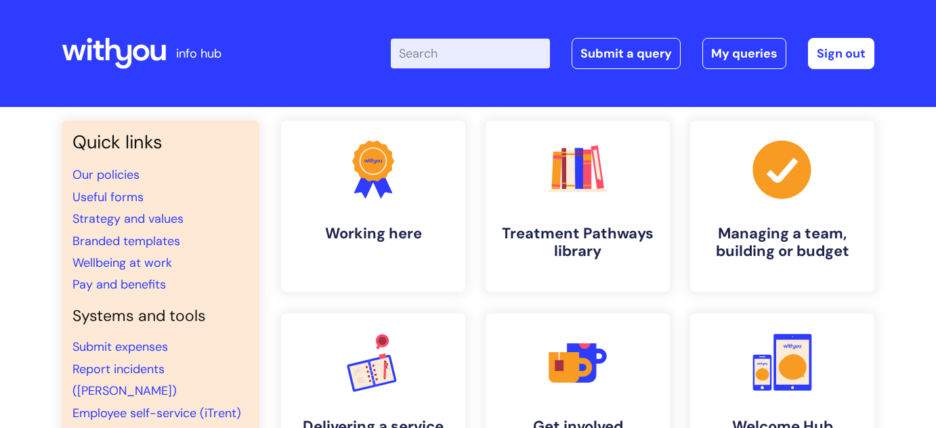 The height and width of the screenshot is (428, 936). Describe the element at coordinates (782, 206) in the screenshot. I see `a: Managing a team, building or budget` at that location.